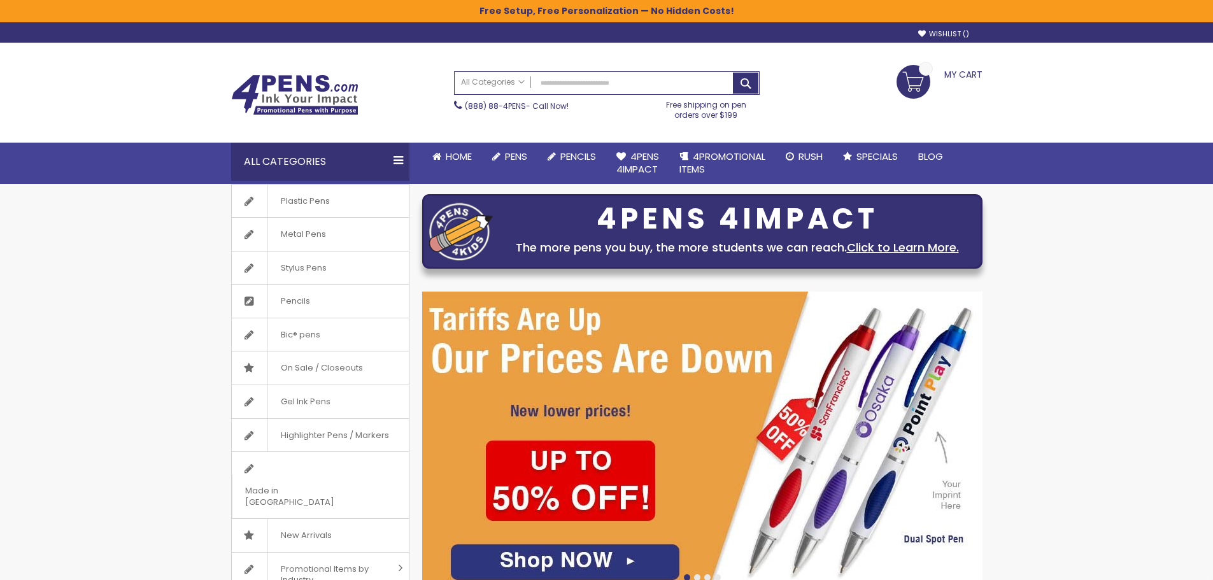 Image resolution: width=1213 pixels, height=580 pixels. I want to click on a: Wishlist, so click(944, 34).